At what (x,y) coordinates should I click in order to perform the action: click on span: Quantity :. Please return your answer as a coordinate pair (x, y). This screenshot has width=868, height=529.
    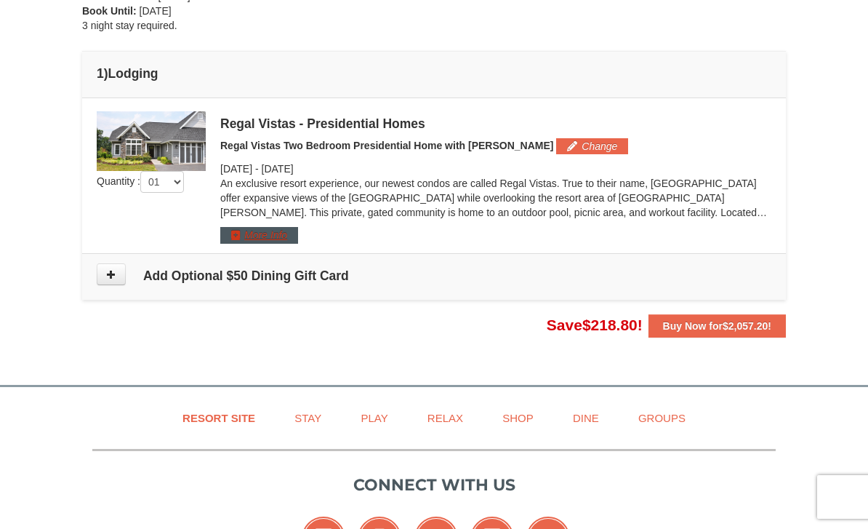
    Looking at the image, I should click on (140, 181).